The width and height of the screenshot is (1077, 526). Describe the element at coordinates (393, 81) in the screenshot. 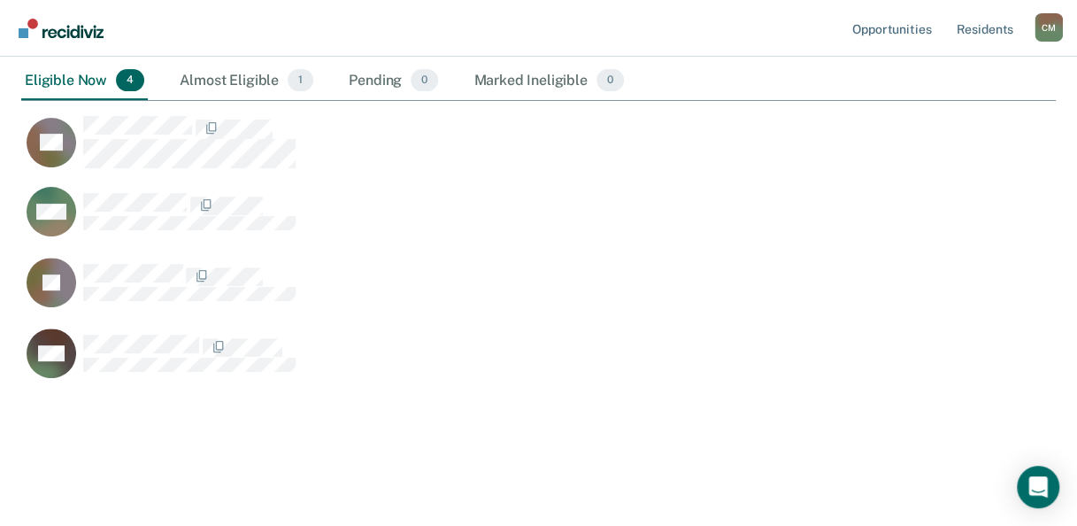

I see `div: Pending0` at that location.